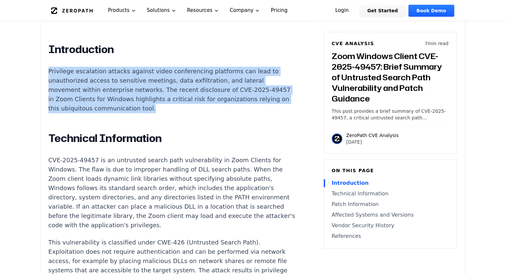 Image resolution: width=505 pixels, height=274 pixels. Describe the element at coordinates (342, 11) in the screenshot. I see `a: Login` at that location.